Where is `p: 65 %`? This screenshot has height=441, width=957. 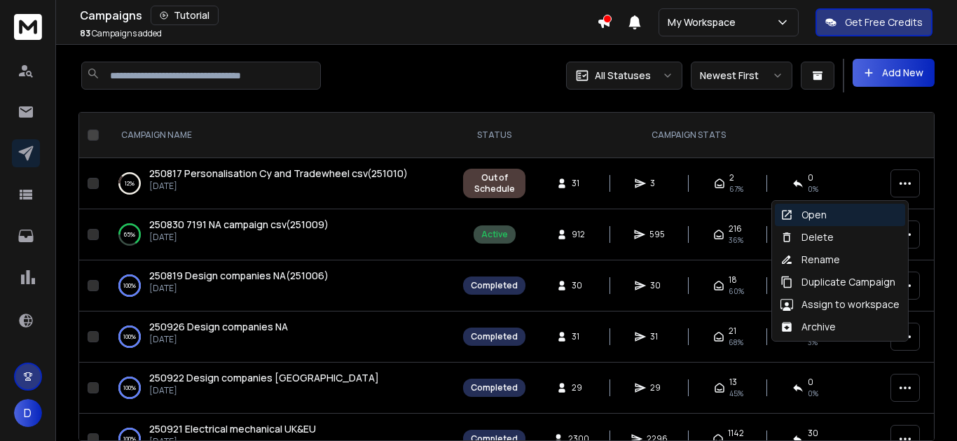 p: 65 % is located at coordinates (130, 235).